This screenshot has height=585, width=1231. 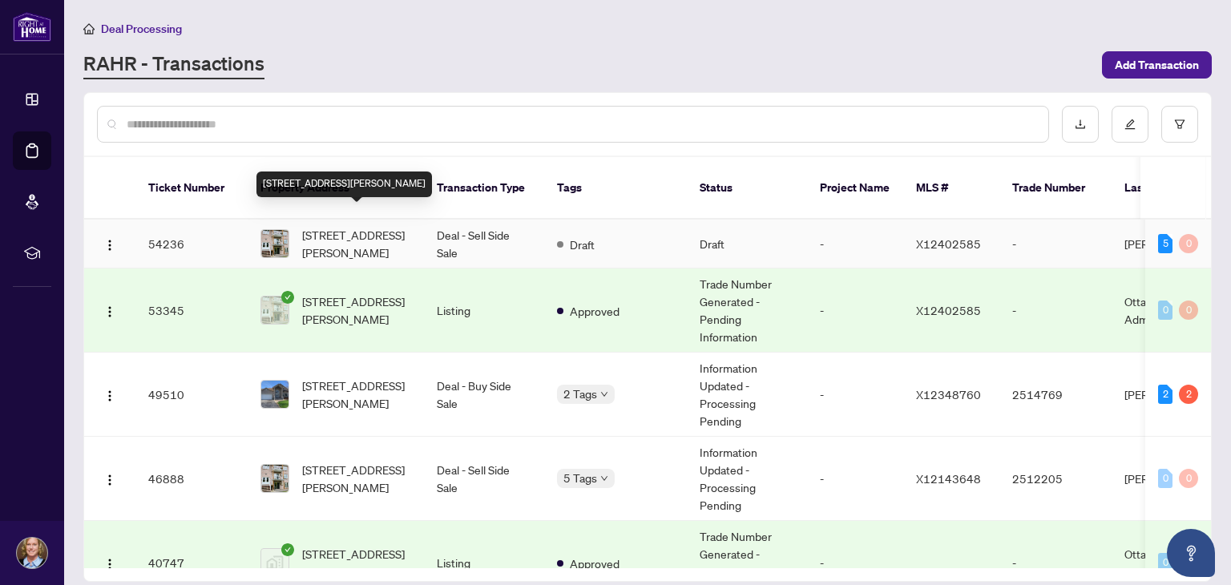 What do you see at coordinates (484, 394) in the screenshot?
I see `td: Deal - Buy Side Sale` at bounding box center [484, 394].